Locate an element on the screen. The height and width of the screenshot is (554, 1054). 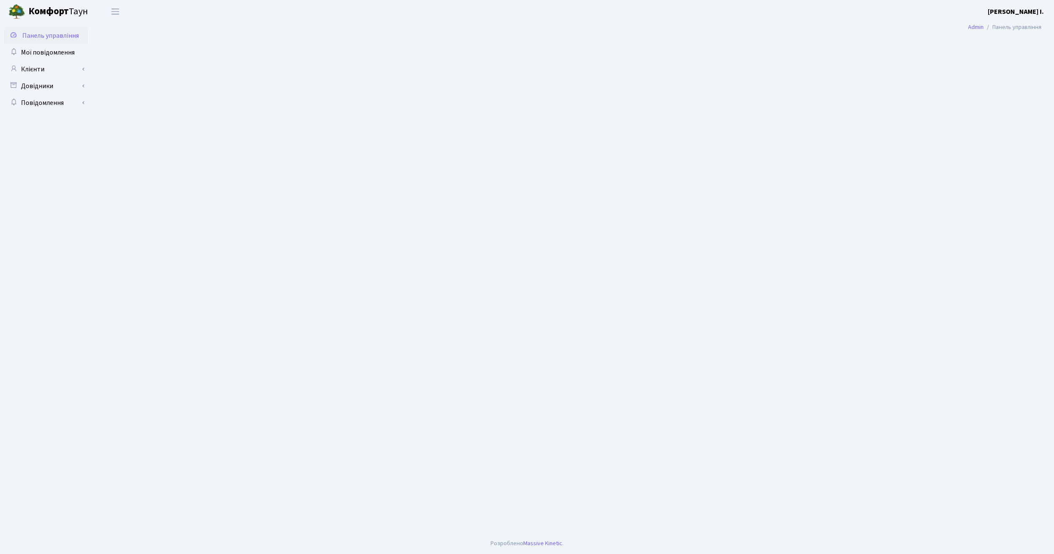
a: Повідомлення is located at coordinates (46, 103).